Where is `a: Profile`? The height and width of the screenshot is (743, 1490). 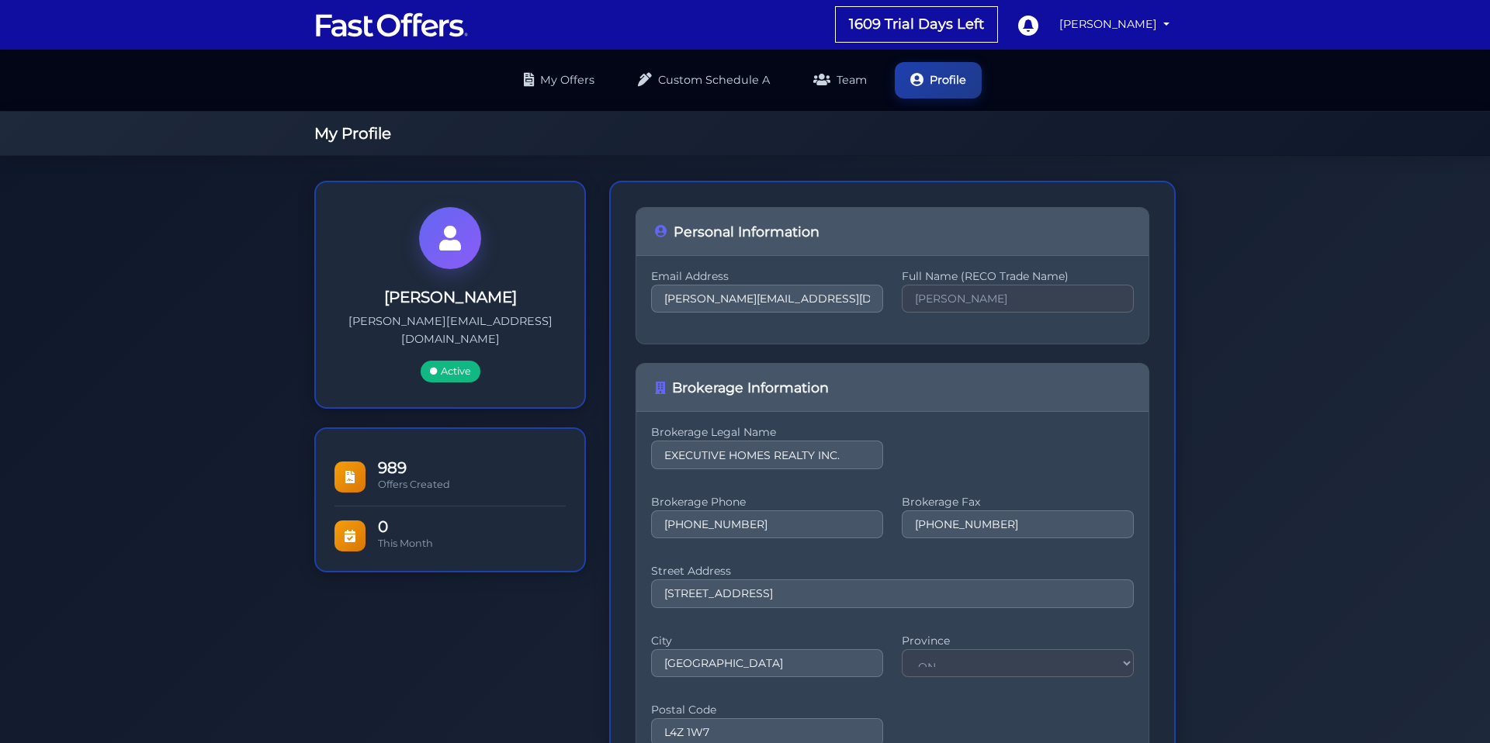 a: Profile is located at coordinates (938, 80).